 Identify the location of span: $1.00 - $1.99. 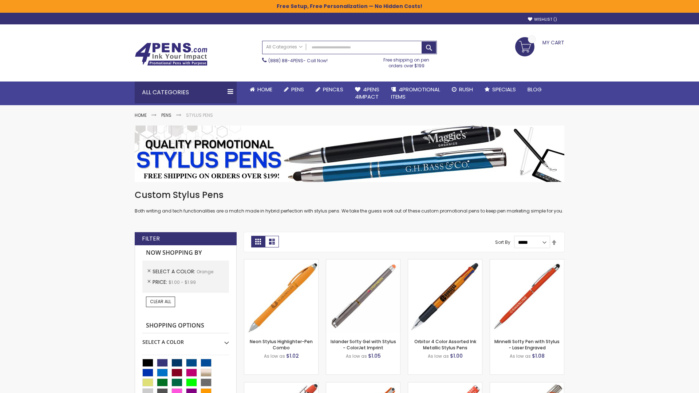
(182, 282).